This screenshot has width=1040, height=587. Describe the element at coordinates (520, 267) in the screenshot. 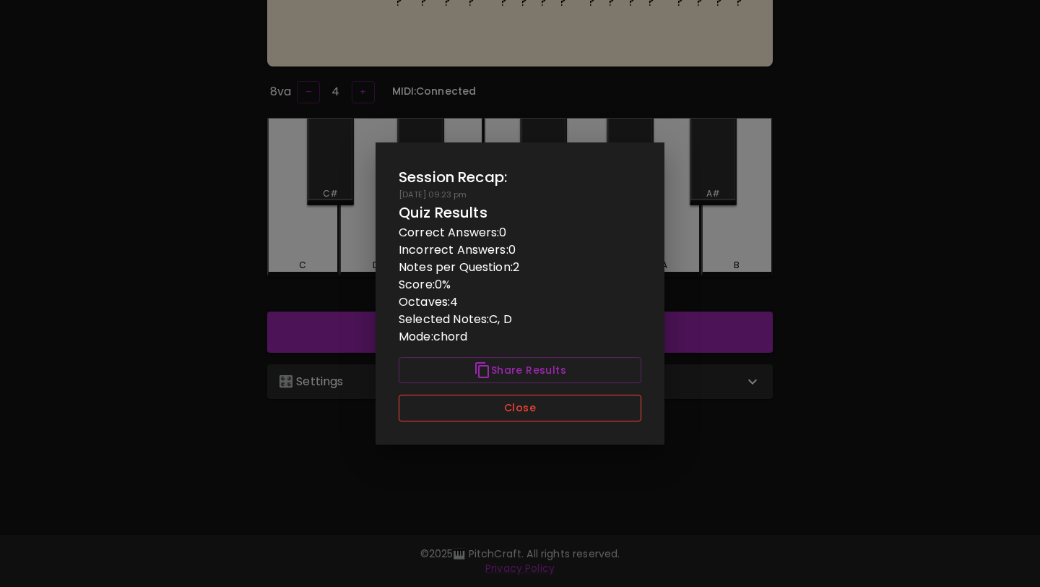

I see `p: Notes per Question: 2` at that location.